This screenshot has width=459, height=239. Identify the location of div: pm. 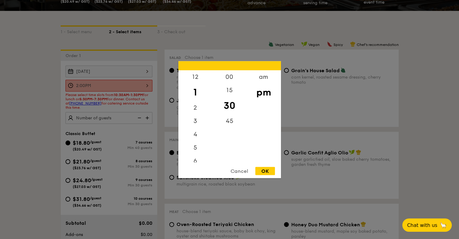
(263, 92).